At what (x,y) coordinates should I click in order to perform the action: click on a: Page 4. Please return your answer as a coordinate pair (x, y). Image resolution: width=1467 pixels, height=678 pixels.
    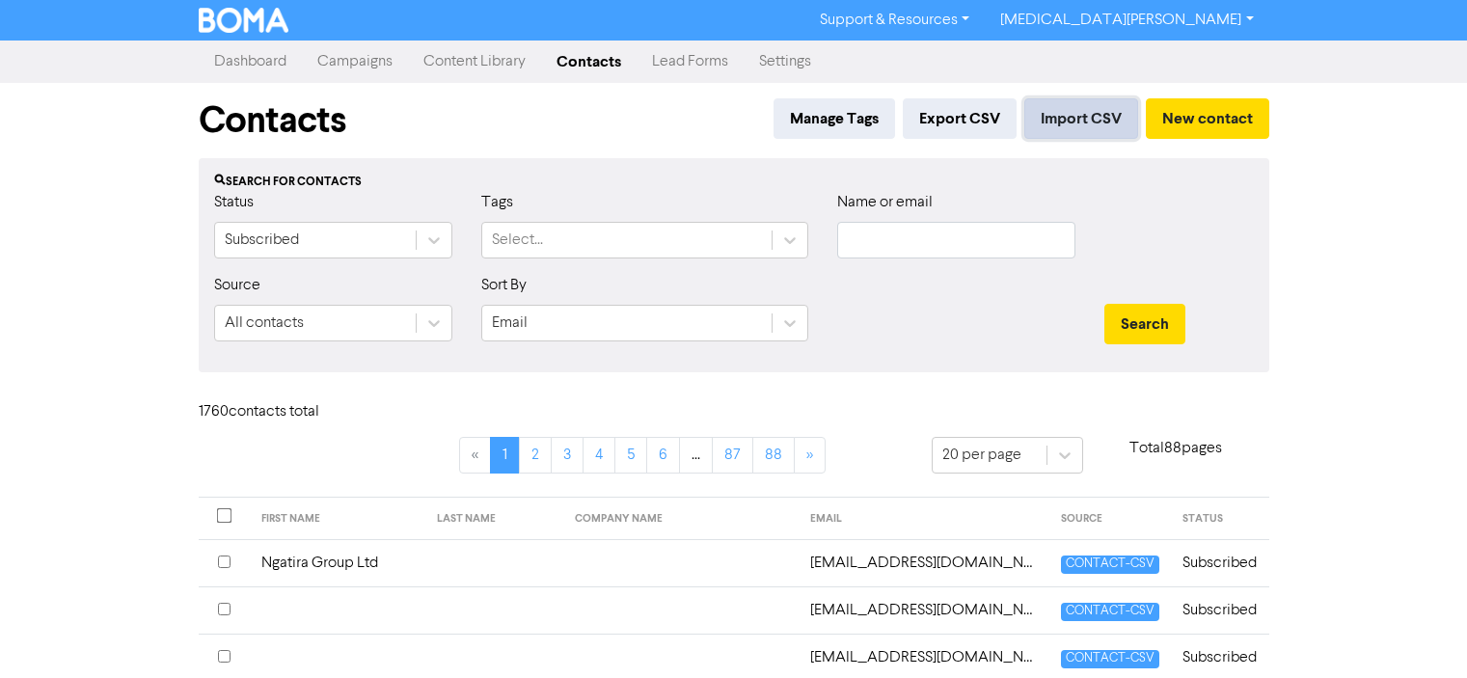
    Looking at the image, I should click on (599, 455).